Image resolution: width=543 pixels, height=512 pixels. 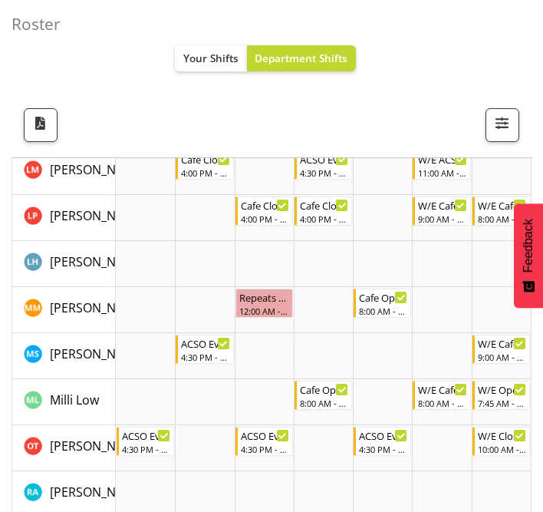 What do you see at coordinates (64, 402) in the screenshot?
I see `td: Milli Low resource` at bounding box center [64, 402].